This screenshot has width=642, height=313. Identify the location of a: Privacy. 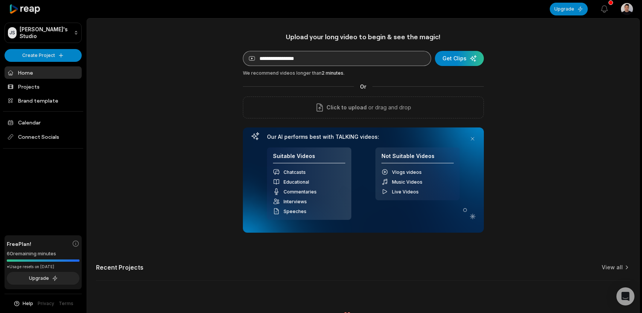
(46, 303).